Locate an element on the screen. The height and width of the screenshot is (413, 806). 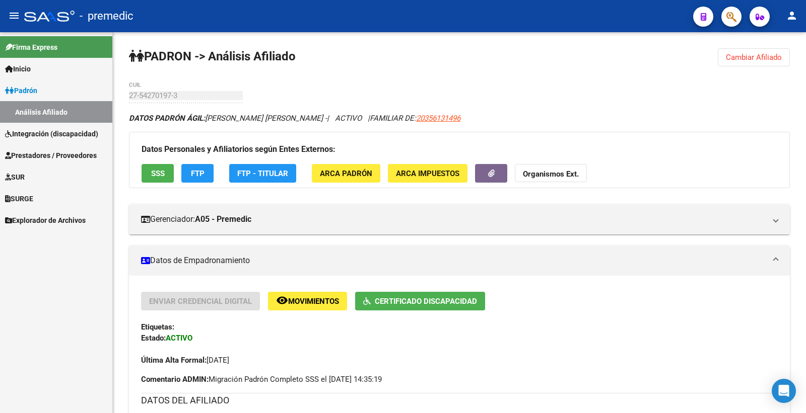
span: Padrón is located at coordinates (21, 91).